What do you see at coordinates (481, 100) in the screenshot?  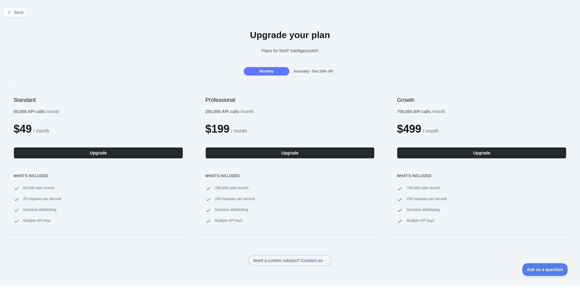 I see `h2: Growth` at bounding box center [481, 100].